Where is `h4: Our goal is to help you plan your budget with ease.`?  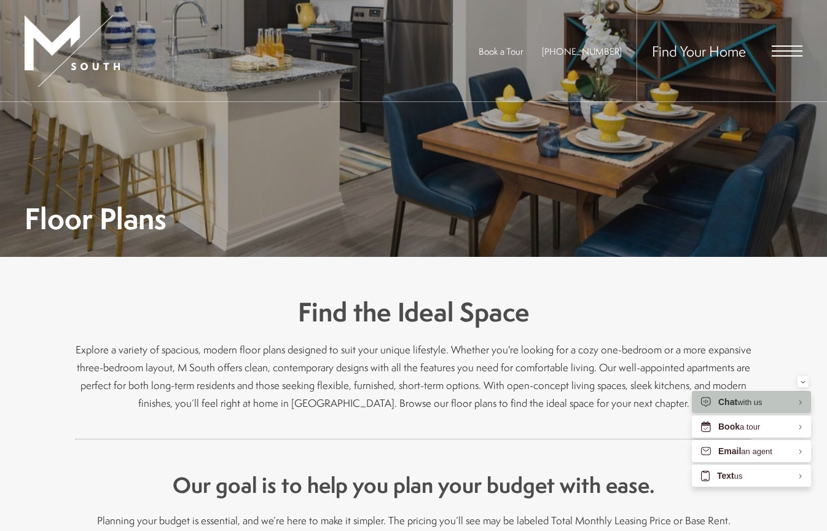
h4: Our goal is to help you plan your budget with ease. is located at coordinates (414, 485).